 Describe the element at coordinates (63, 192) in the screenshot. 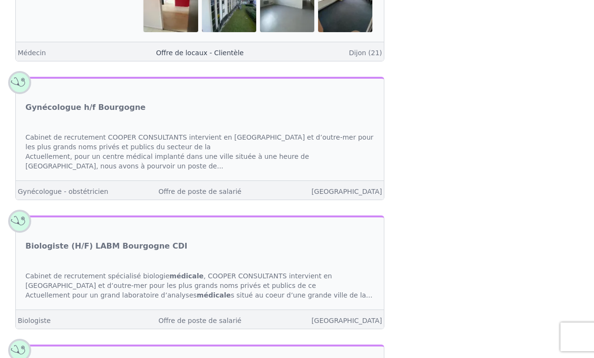

I see `a: Gynécologue - obstétricien` at that location.